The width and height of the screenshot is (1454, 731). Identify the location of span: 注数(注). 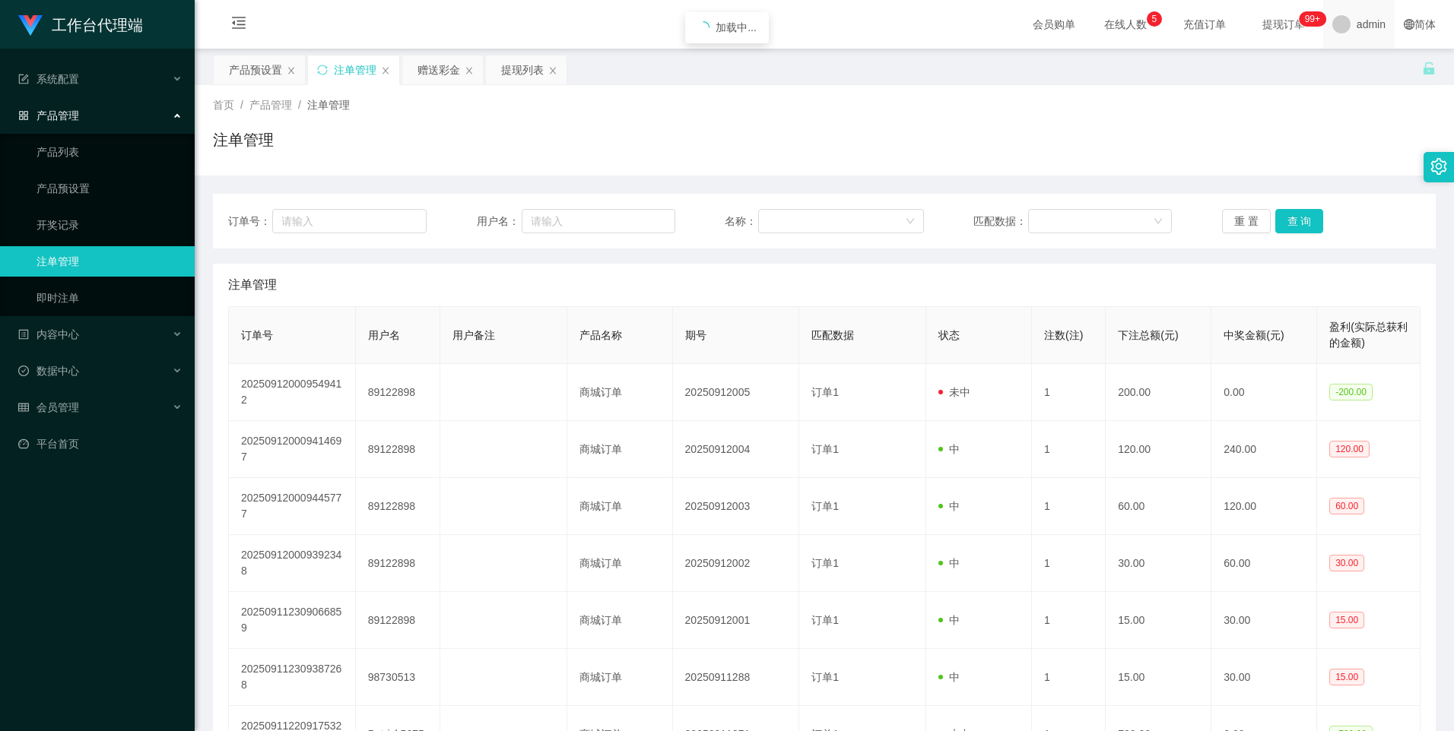
(1063, 335).